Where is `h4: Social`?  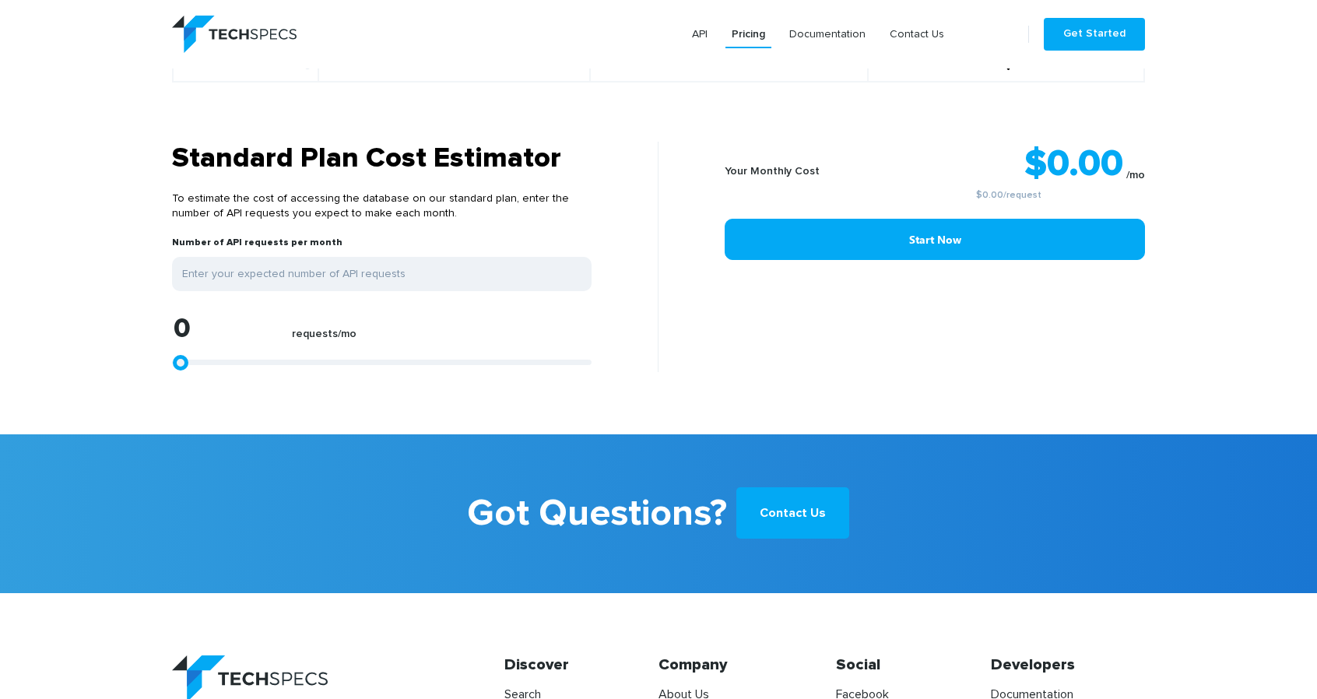
h4: Social is located at coordinates (913, 667).